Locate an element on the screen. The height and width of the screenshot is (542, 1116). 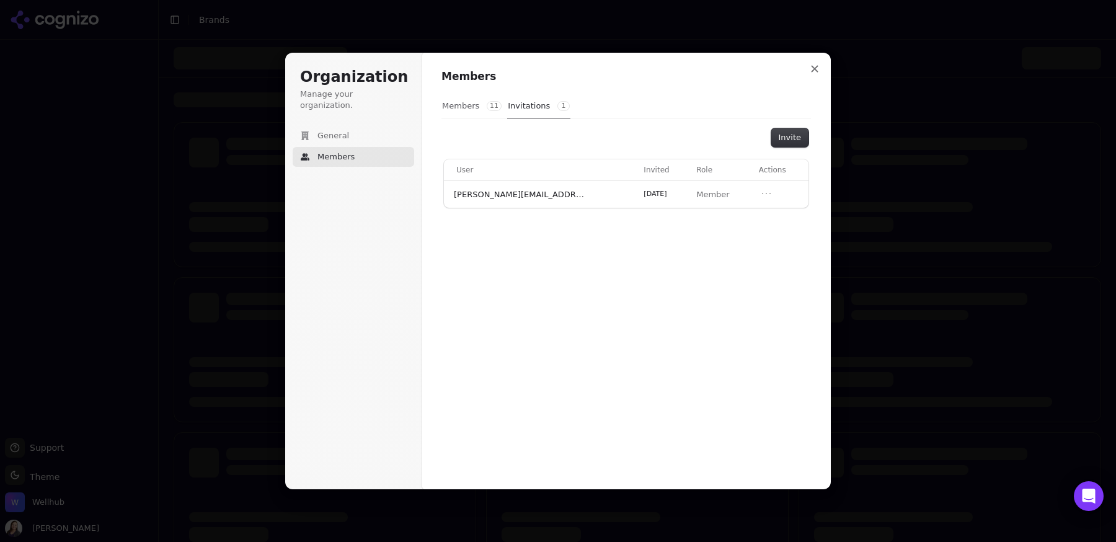
h1: Organization is located at coordinates (353, 78).